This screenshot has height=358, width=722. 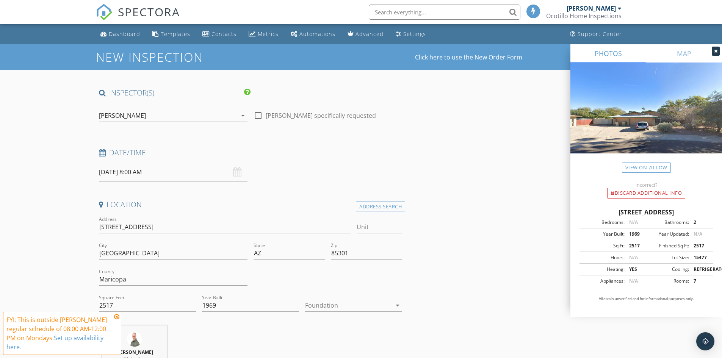 I want to click on a: Advanced, so click(x=365, y=34).